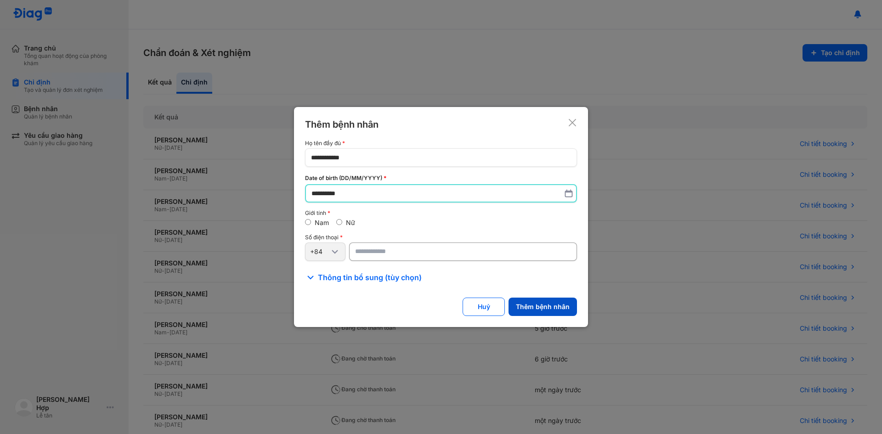  I want to click on div: Họ tên đầy đủ, so click(441, 143).